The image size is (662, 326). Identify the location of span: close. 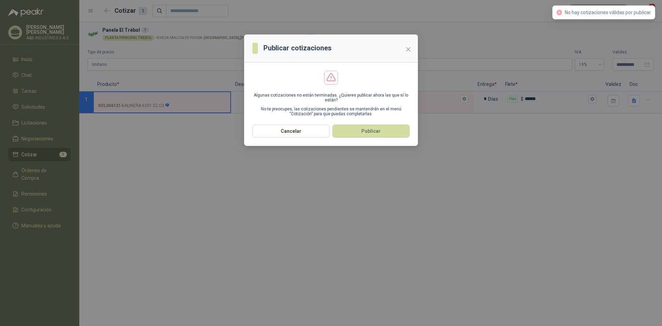
(408, 49).